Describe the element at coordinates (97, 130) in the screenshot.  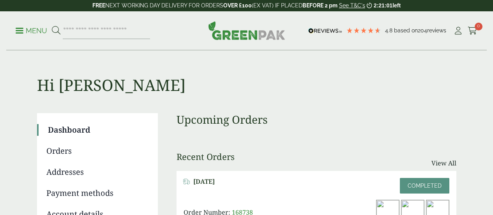
I see `a: Dashboard` at that location.